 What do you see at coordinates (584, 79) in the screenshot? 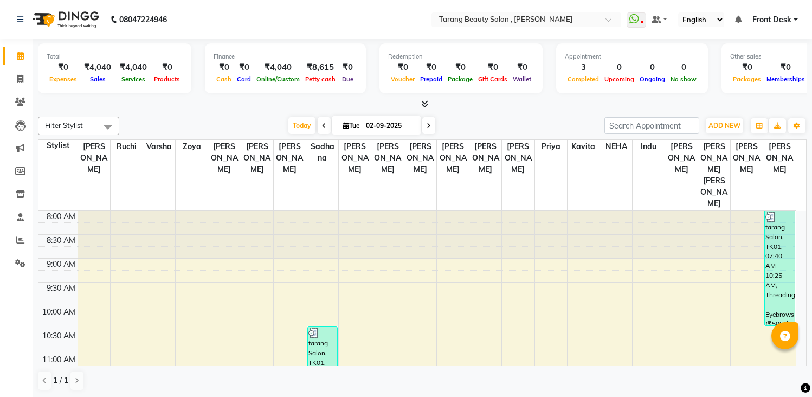
I see `span: Completed` at bounding box center [584, 79].